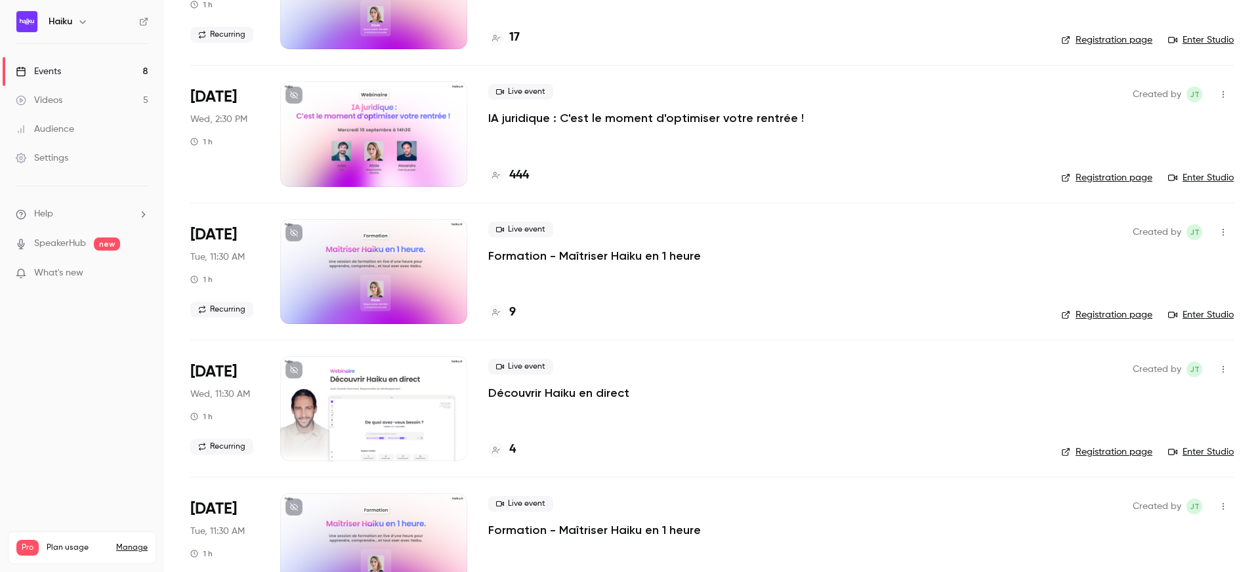  I want to click on a: 4, so click(502, 450).